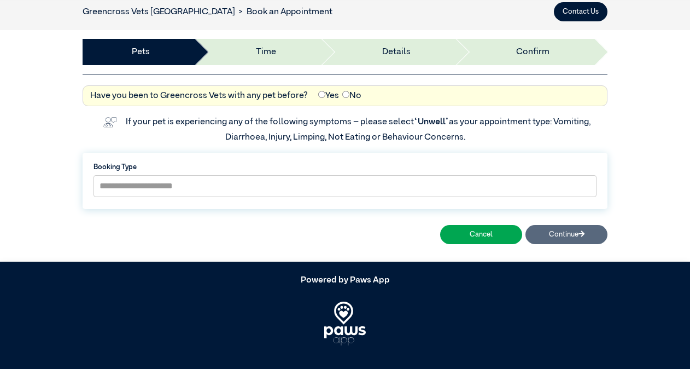 The width and height of the screenshot is (690, 369). What do you see at coordinates (352, 96) in the screenshot?
I see `label: No` at bounding box center [352, 96].